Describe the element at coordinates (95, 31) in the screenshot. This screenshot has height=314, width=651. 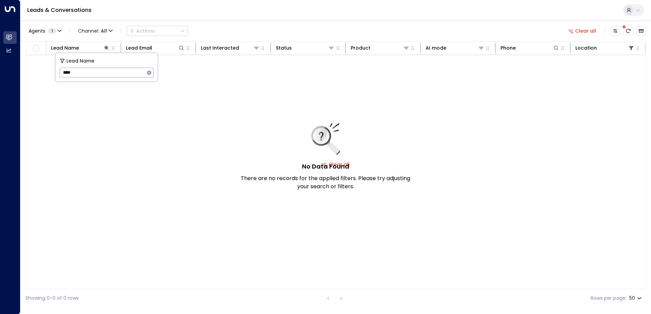
I see `span: Channel:` at that location.